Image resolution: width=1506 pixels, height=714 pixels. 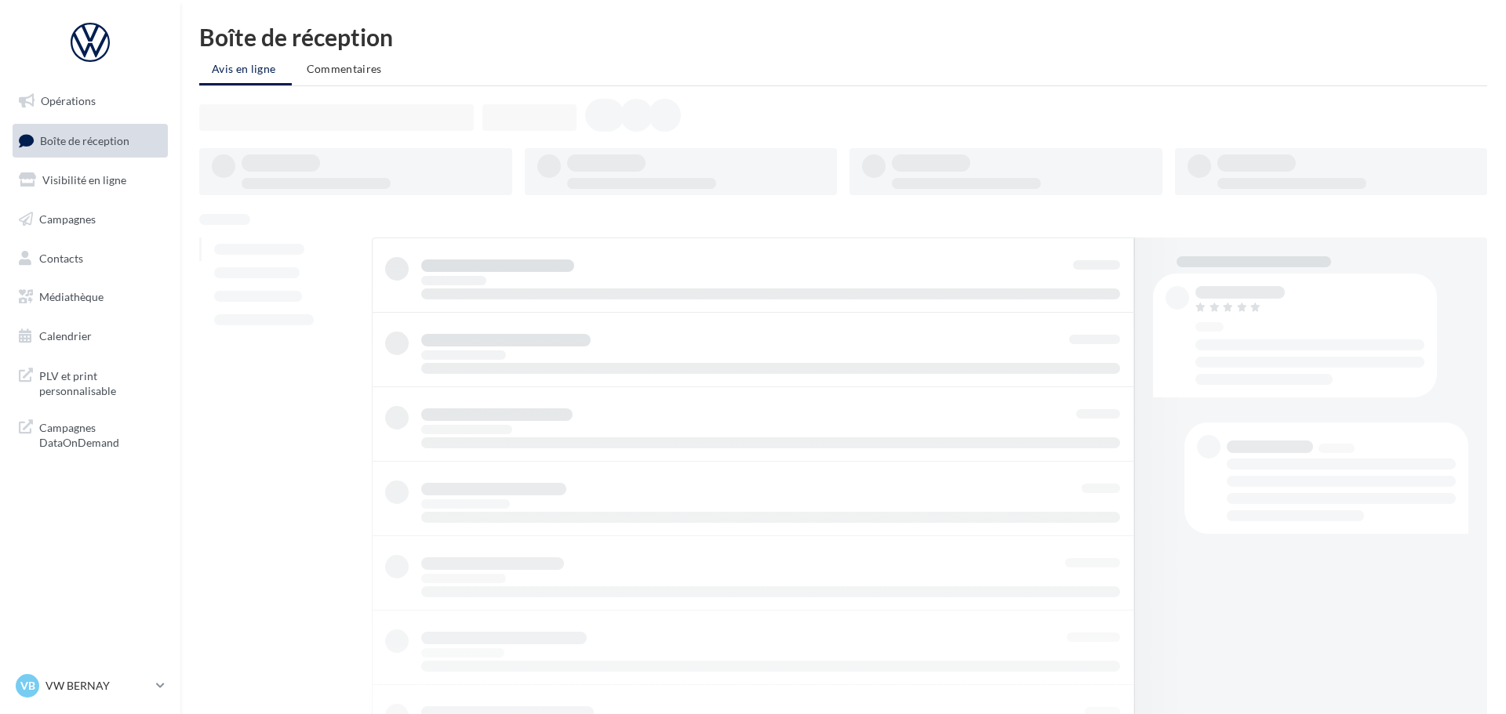 What do you see at coordinates (90, 382) in the screenshot?
I see `a: PLV et print personnalisable` at bounding box center [90, 382].